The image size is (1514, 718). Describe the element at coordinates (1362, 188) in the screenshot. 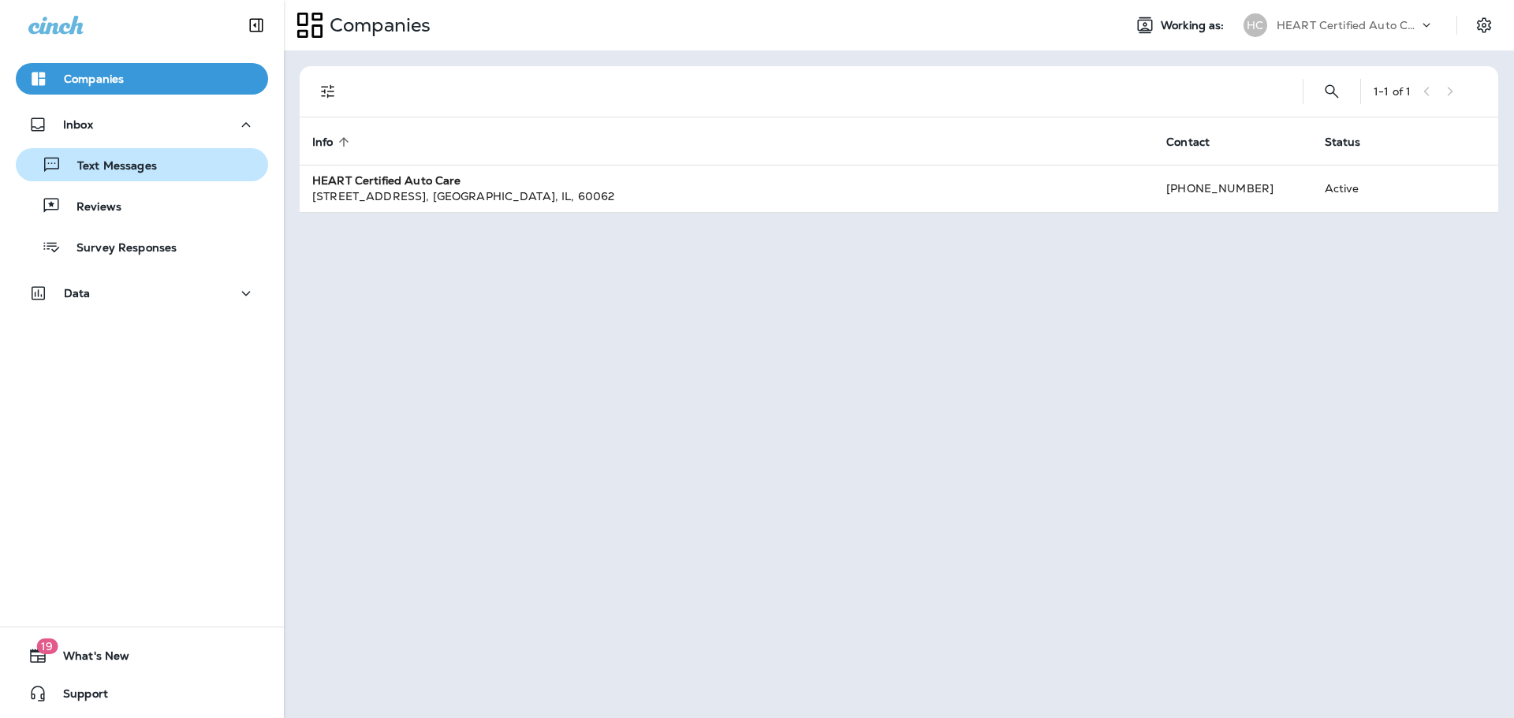

I see `td: Active` at that location.